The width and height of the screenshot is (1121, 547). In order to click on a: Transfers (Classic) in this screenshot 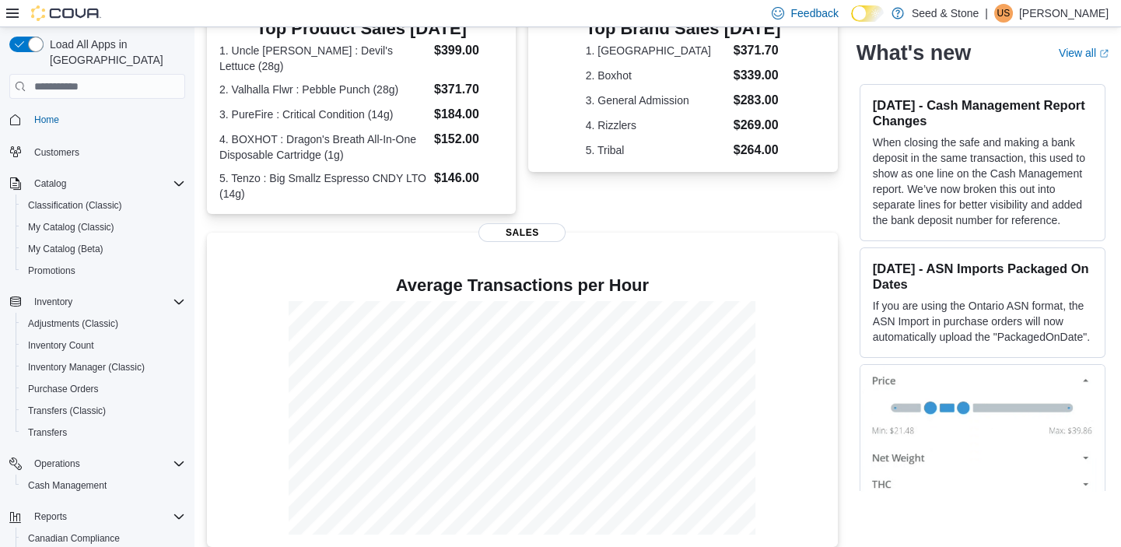, I will do `click(67, 411)`.